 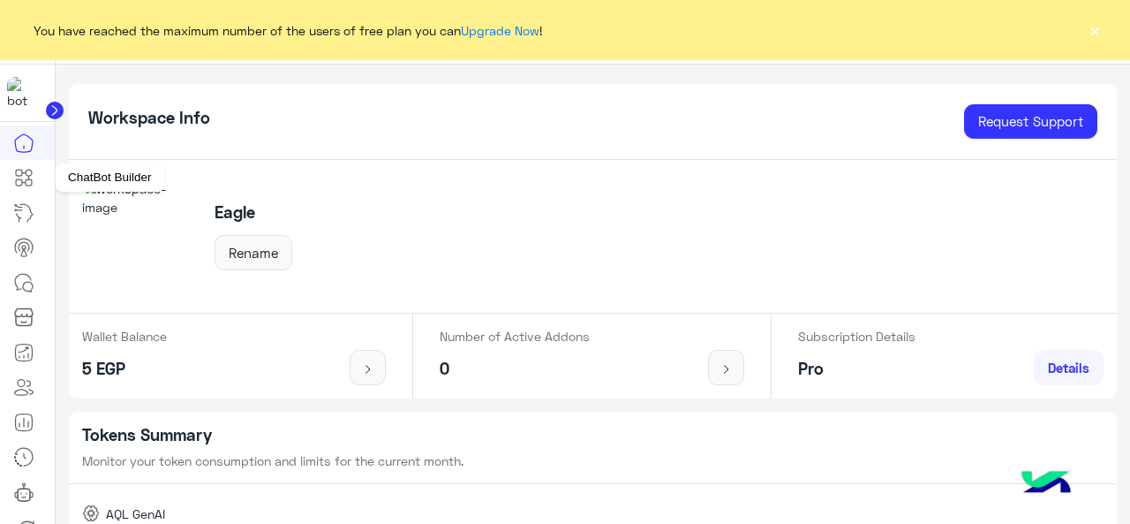 What do you see at coordinates (515, 368) in the screenshot?
I see `h5: 0` at bounding box center [515, 368].